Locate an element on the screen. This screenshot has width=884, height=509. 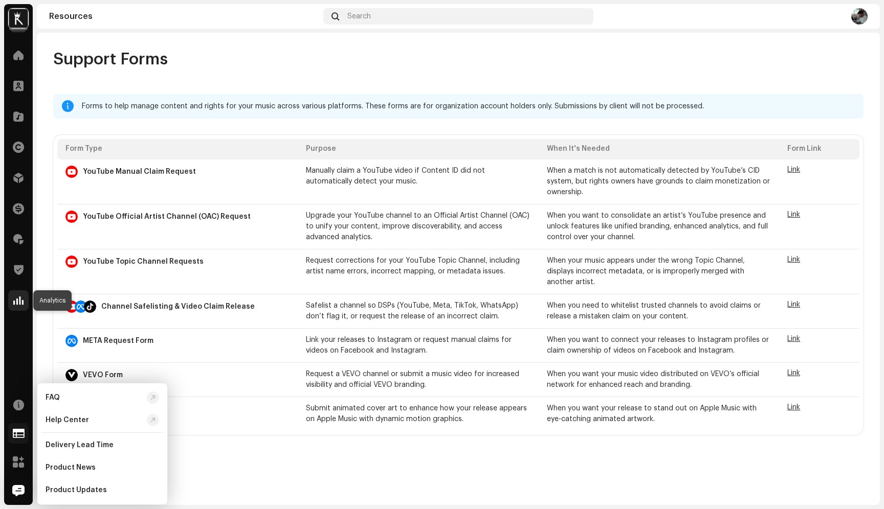
p: Channel Safelisting & Video Claim Release is located at coordinates (178, 307).